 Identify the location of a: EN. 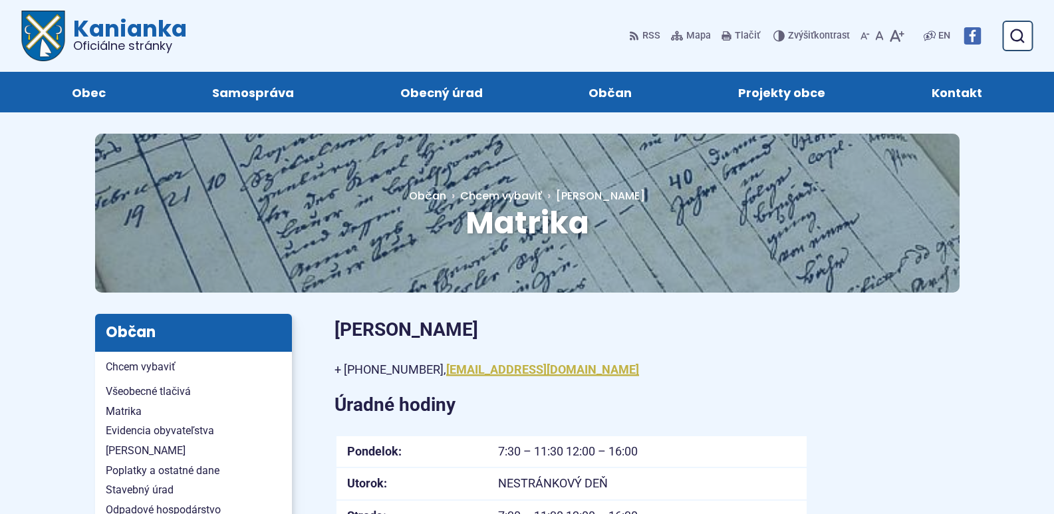
(945, 36).